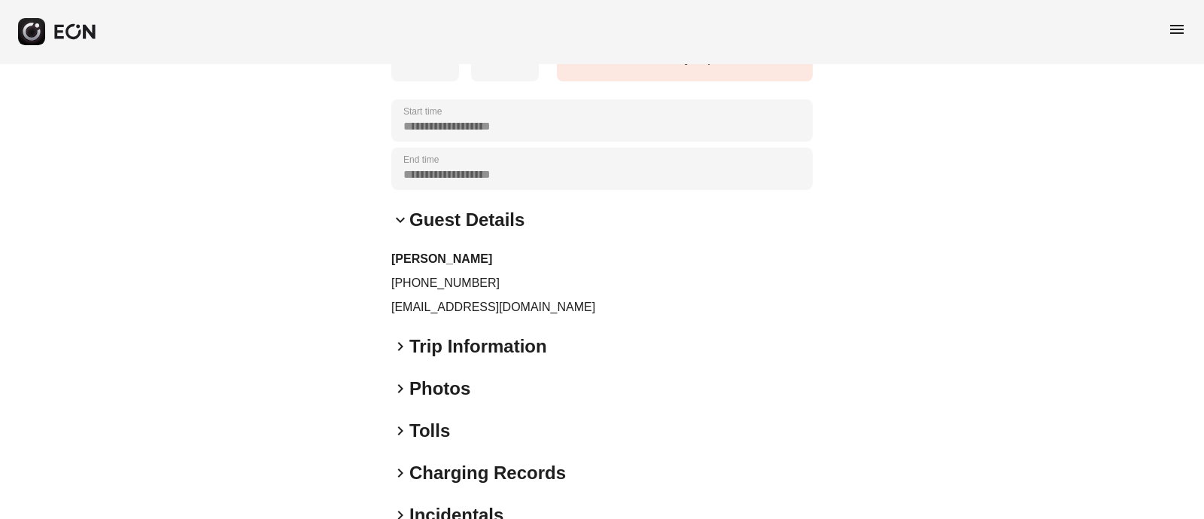 Image resolution: width=1204 pixels, height=519 pixels. Describe the element at coordinates (1177, 29) in the screenshot. I see `span: menu` at that location.